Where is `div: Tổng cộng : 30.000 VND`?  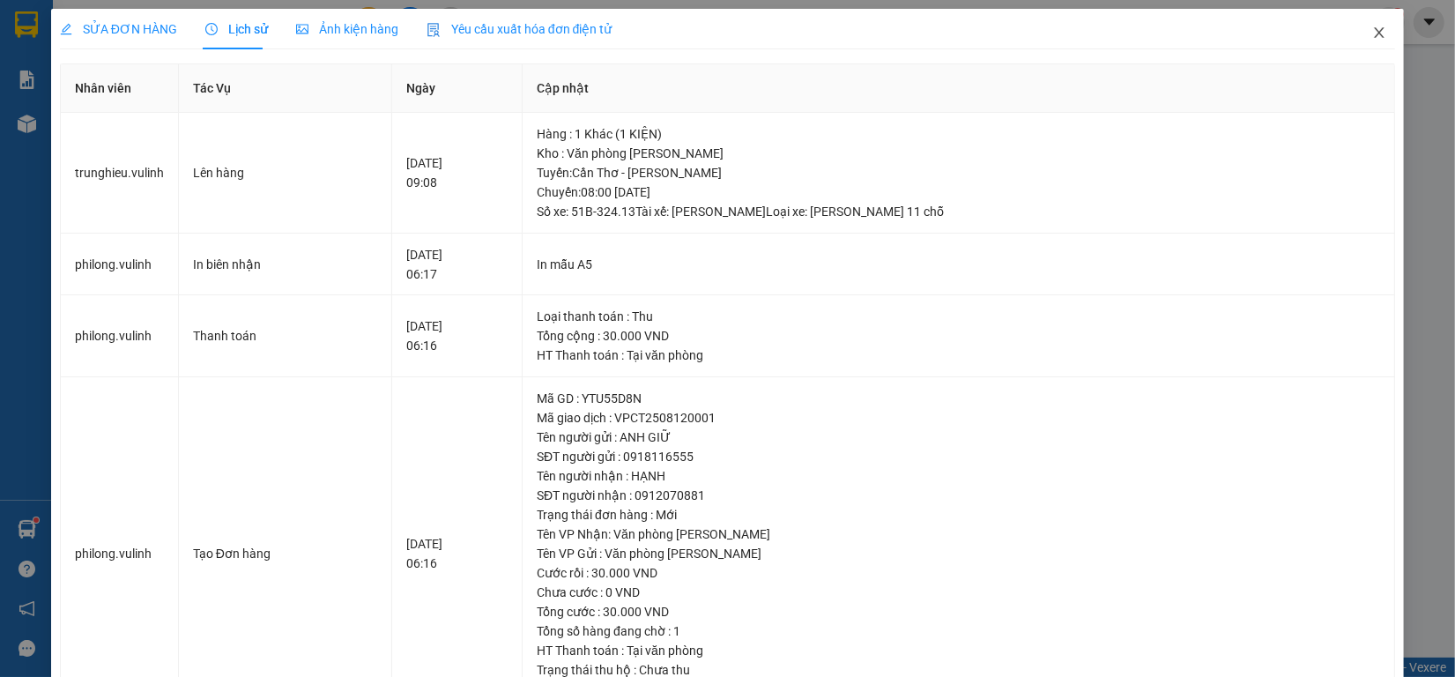
div: Tổng cộng : 30.000 VND is located at coordinates (958, 336).